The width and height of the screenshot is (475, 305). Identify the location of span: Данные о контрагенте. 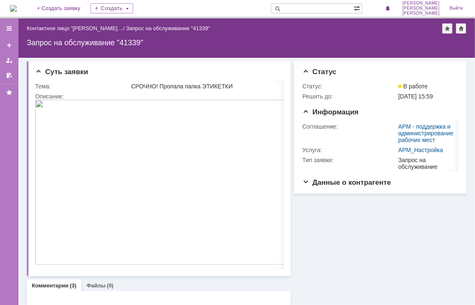
(347, 182).